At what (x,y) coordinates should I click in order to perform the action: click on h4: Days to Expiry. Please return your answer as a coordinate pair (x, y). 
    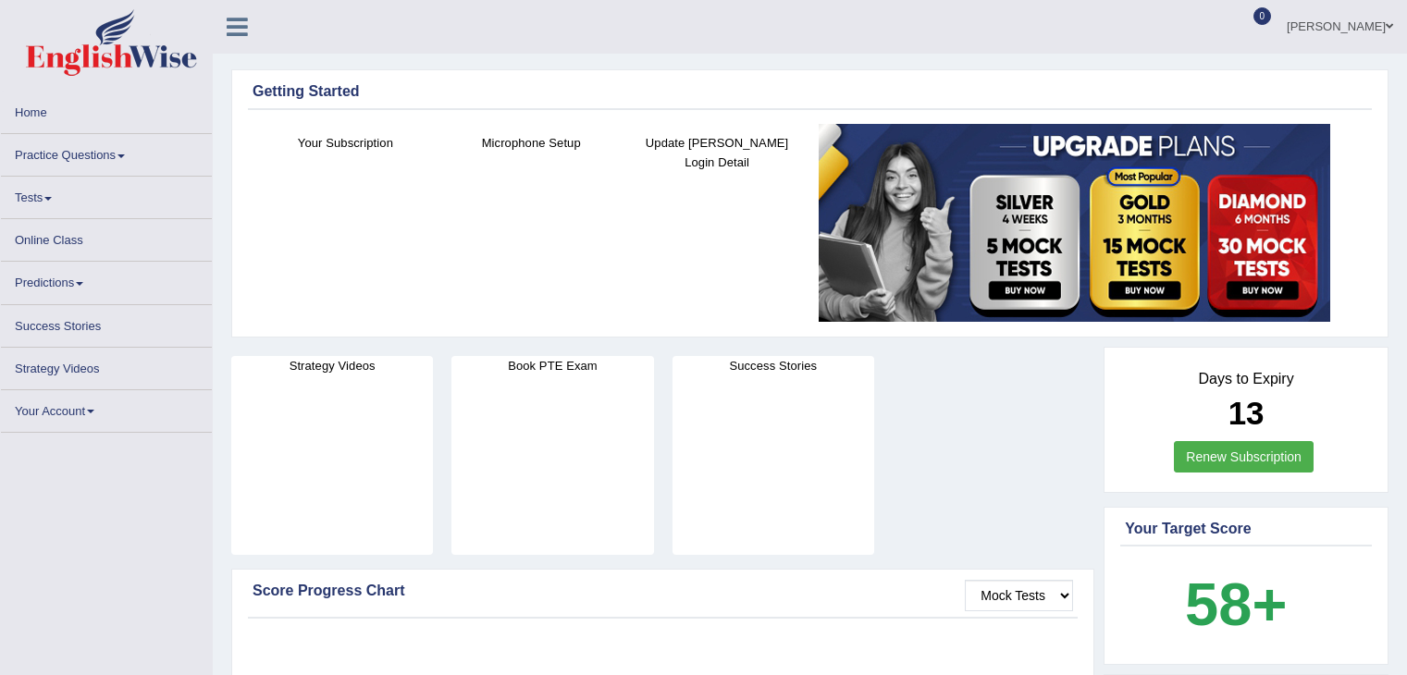
    Looking at the image, I should click on (1246, 379).